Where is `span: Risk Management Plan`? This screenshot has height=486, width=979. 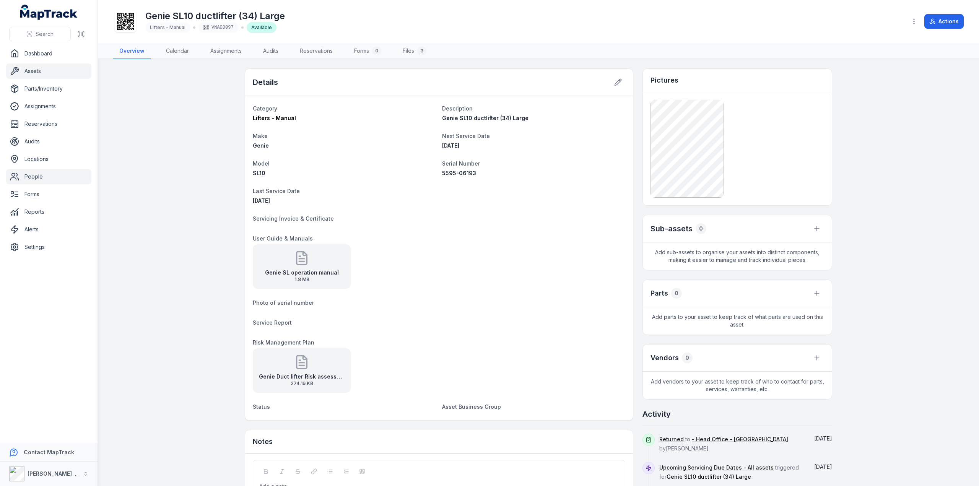
span: Risk Management Plan is located at coordinates (283, 342).